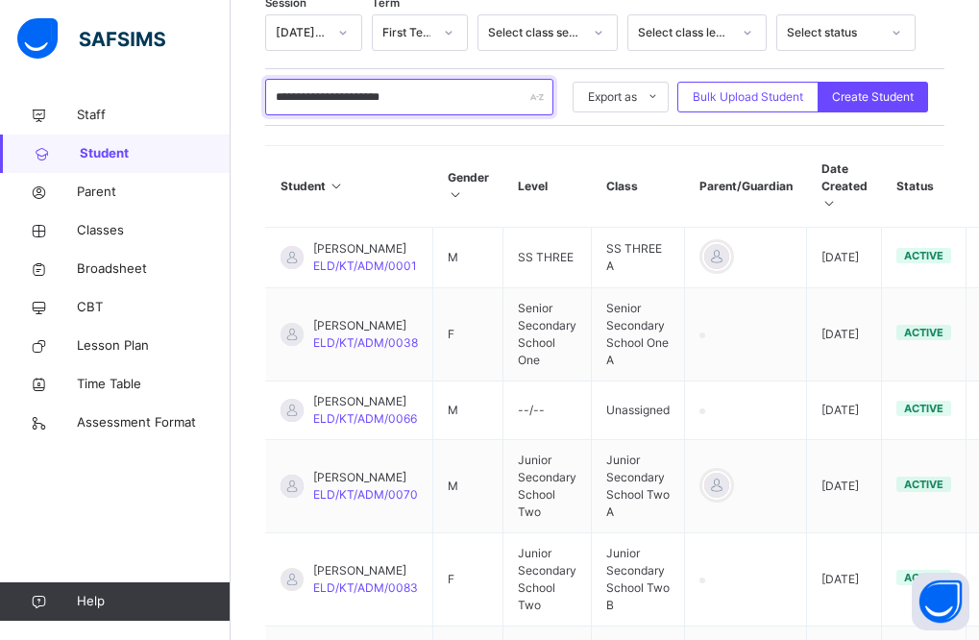 The height and width of the screenshot is (640, 979). I want to click on span: Broadsheet, so click(154, 269).